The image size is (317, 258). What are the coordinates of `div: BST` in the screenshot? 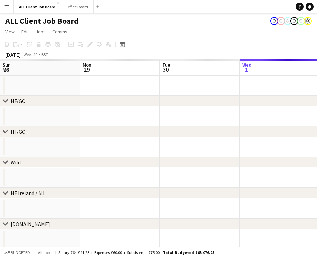 It's located at (45, 54).